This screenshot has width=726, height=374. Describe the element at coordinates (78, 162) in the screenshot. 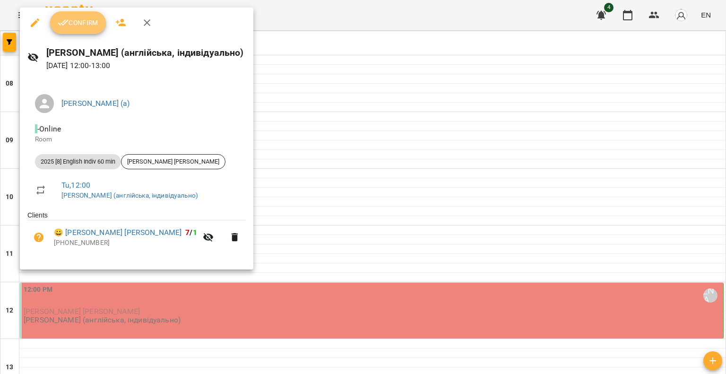

I see `span: 2025 [8] English Indiv 60 min` at that location.